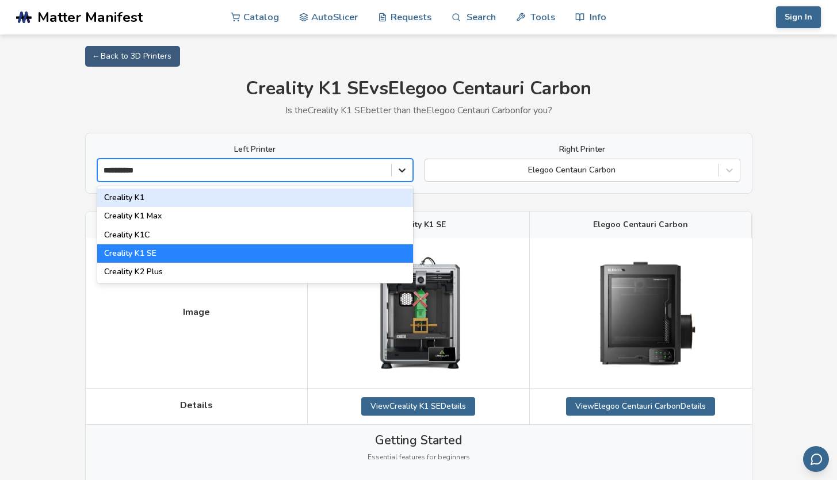 The width and height of the screenshot is (837, 480). I want to click on div: Creality K1C, so click(255, 235).